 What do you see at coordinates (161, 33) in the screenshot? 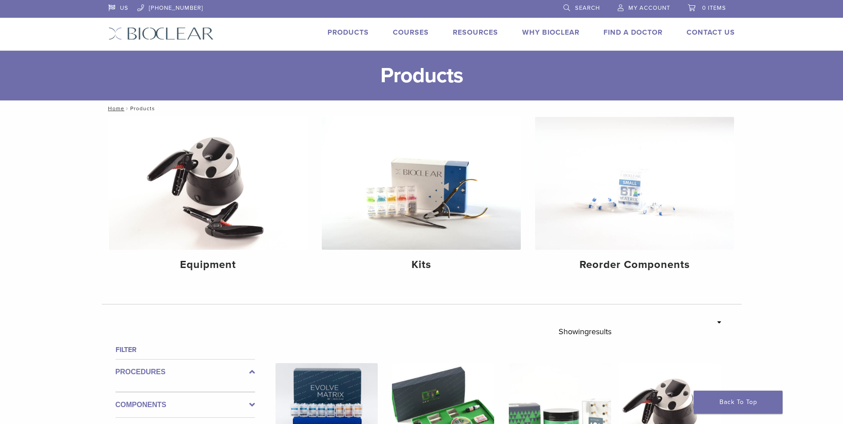
I see `img: Bioclear` at bounding box center [161, 33].